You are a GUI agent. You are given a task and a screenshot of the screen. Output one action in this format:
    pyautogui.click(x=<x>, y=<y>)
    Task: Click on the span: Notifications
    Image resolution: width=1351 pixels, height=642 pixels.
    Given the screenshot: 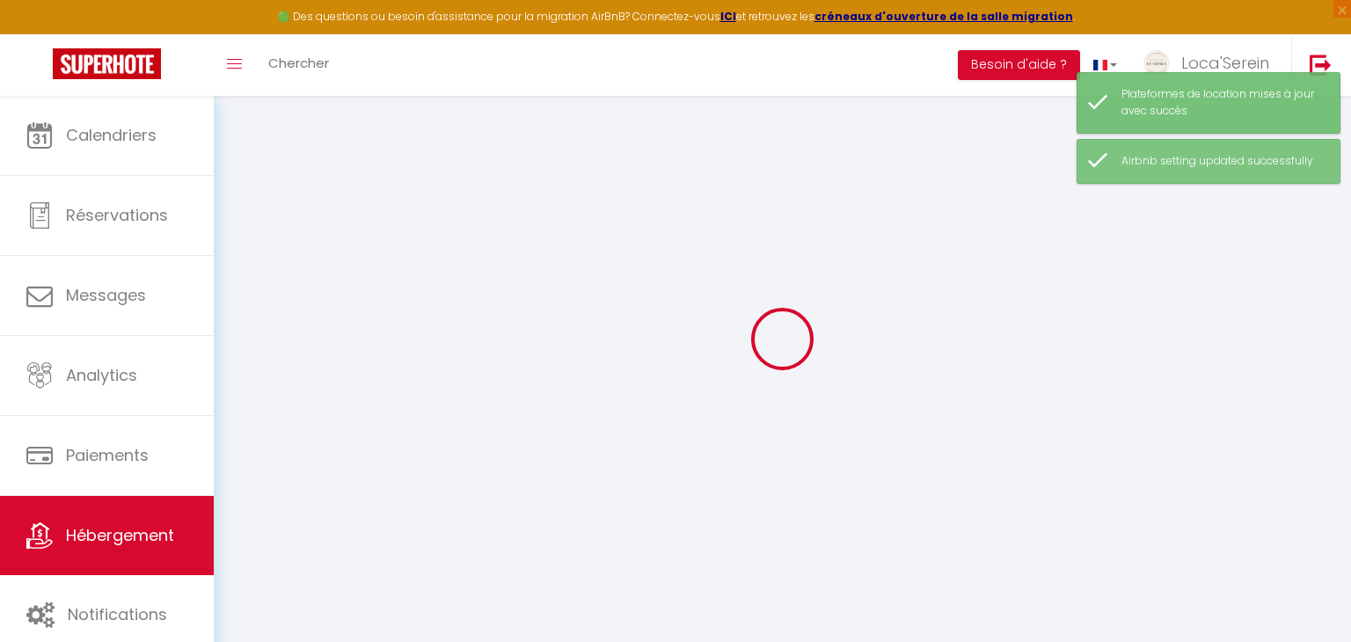 What is the action you would take?
    pyautogui.click(x=117, y=614)
    